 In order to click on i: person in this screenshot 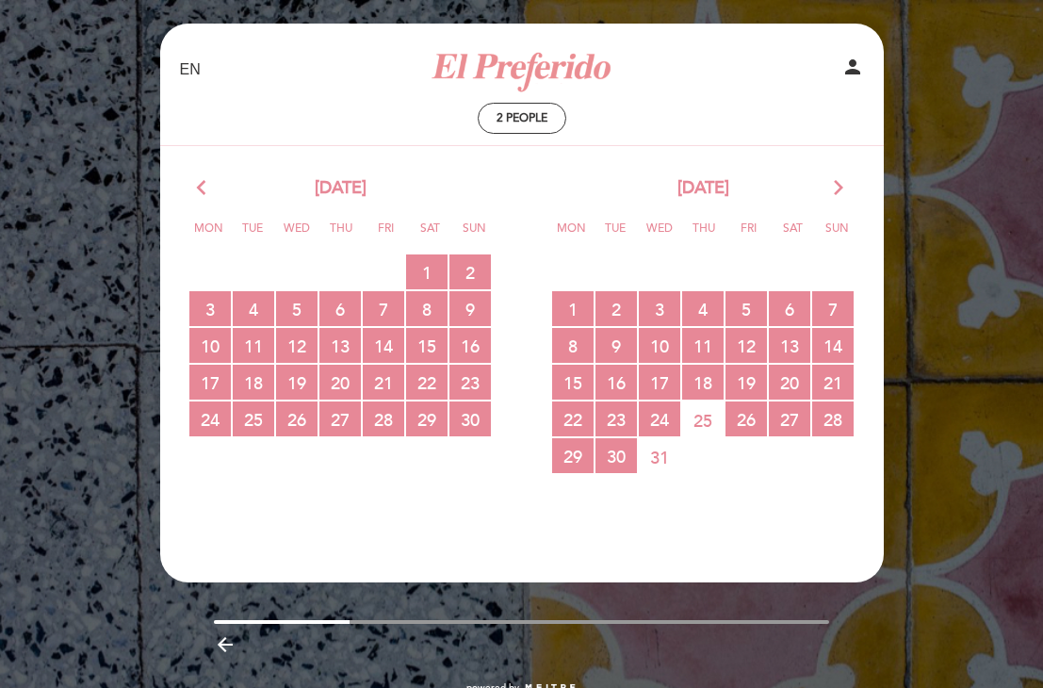, I will do `click(853, 67)`.